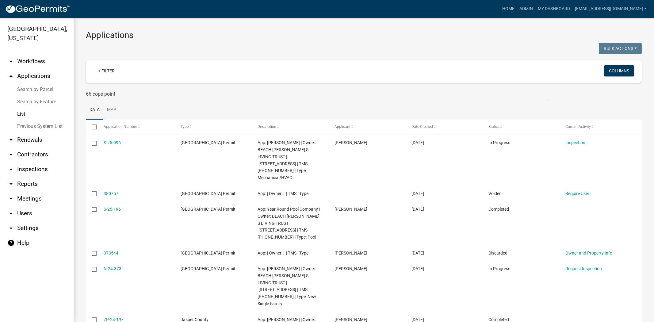 The width and height of the screenshot is (654, 322). Describe the element at coordinates (444, 127) in the screenshot. I see `datatable-header-cell: Date Created` at that location.